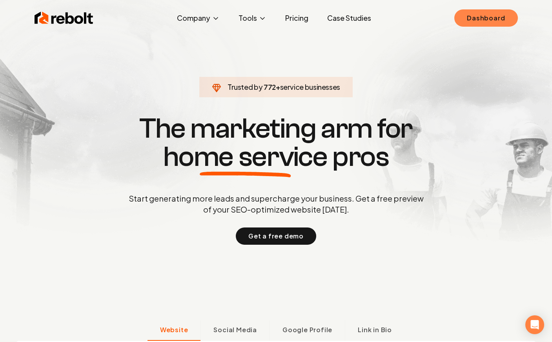 This screenshot has width=552, height=342. I want to click on div: Open Intercom Messenger, so click(535, 325).